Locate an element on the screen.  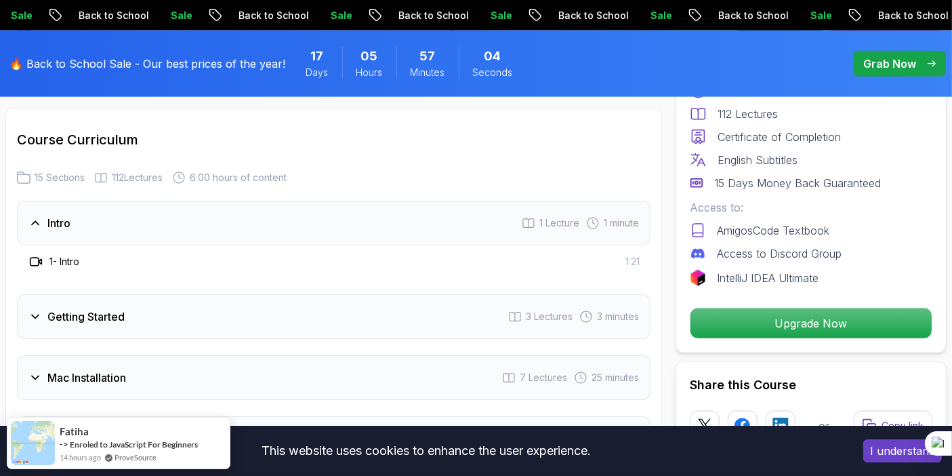
span: Seconds is located at coordinates (493, 72).